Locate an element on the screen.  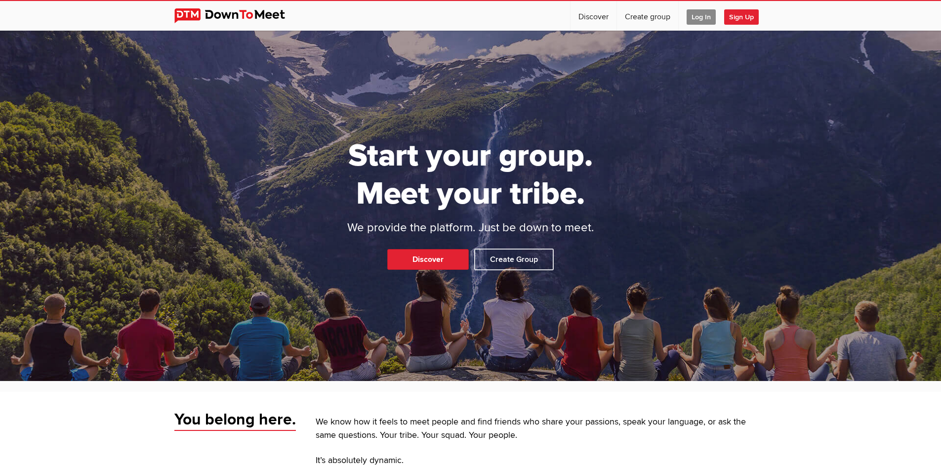
p: We know how it feels to meet people and find friends who share your passions, speak your language... is located at coordinates (542, 429).